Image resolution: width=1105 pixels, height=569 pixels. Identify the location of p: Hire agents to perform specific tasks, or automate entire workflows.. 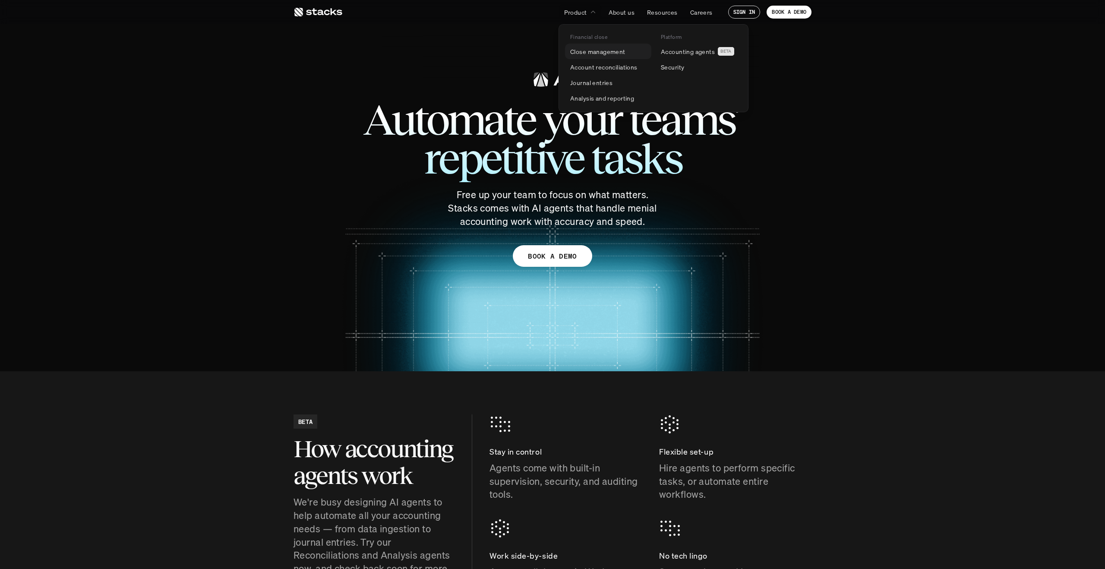
(735, 481).